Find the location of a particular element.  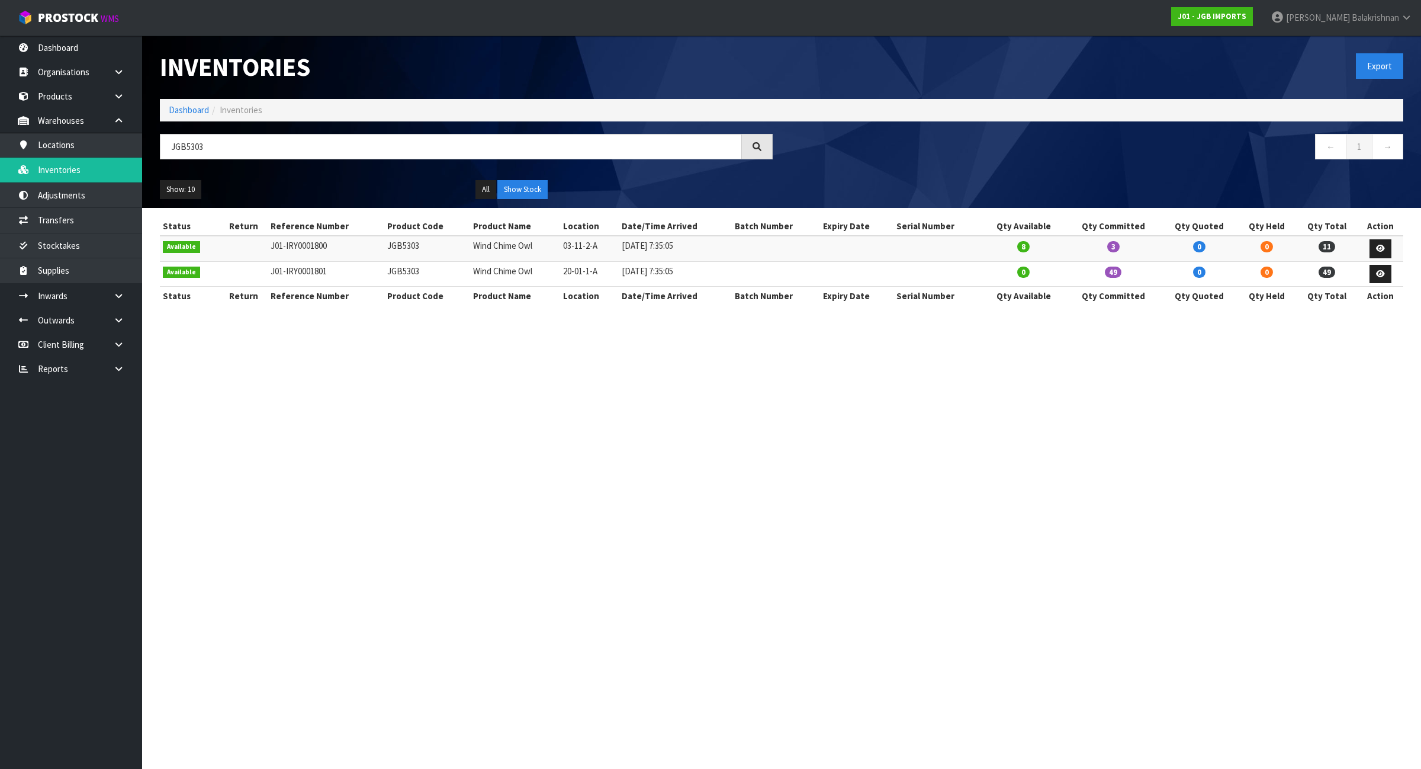

input: Search inventories is located at coordinates (451, 146).